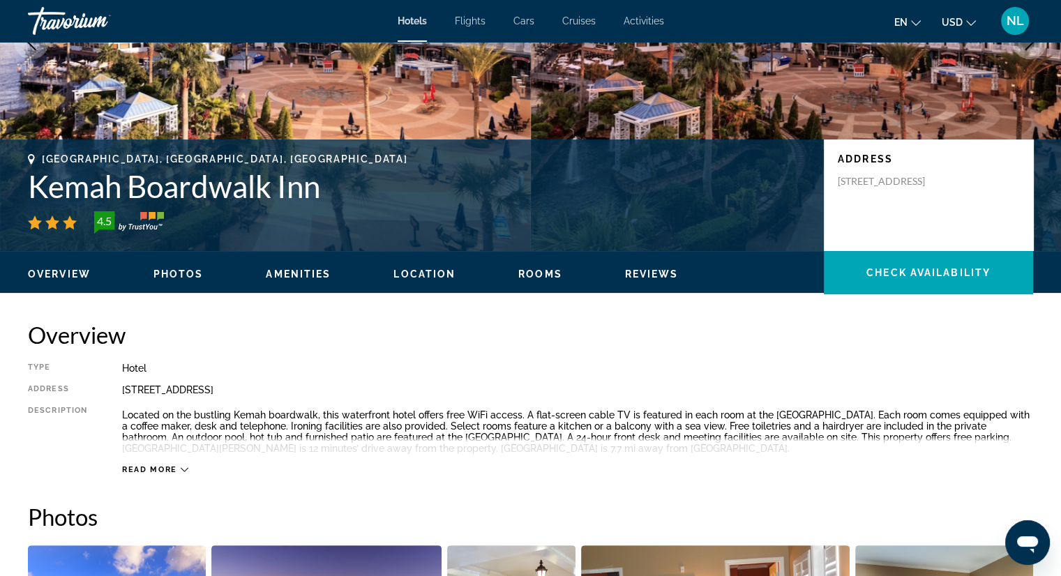  What do you see at coordinates (530, 335) in the screenshot?
I see `h2: Overview` at bounding box center [530, 335].